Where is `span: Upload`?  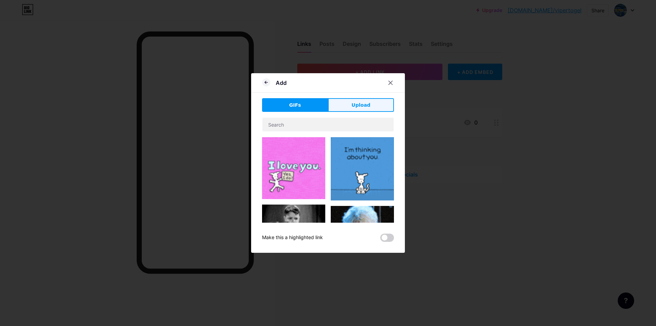 span: Upload is located at coordinates (361, 105).